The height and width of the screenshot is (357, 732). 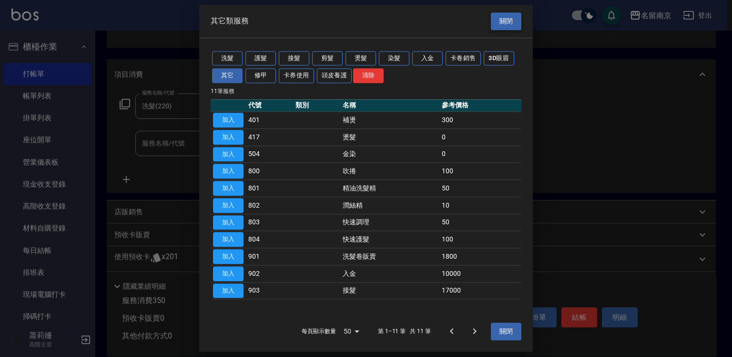 What do you see at coordinates (390, 290) in the screenshot?
I see `td: 接髮` at bounding box center [390, 290].